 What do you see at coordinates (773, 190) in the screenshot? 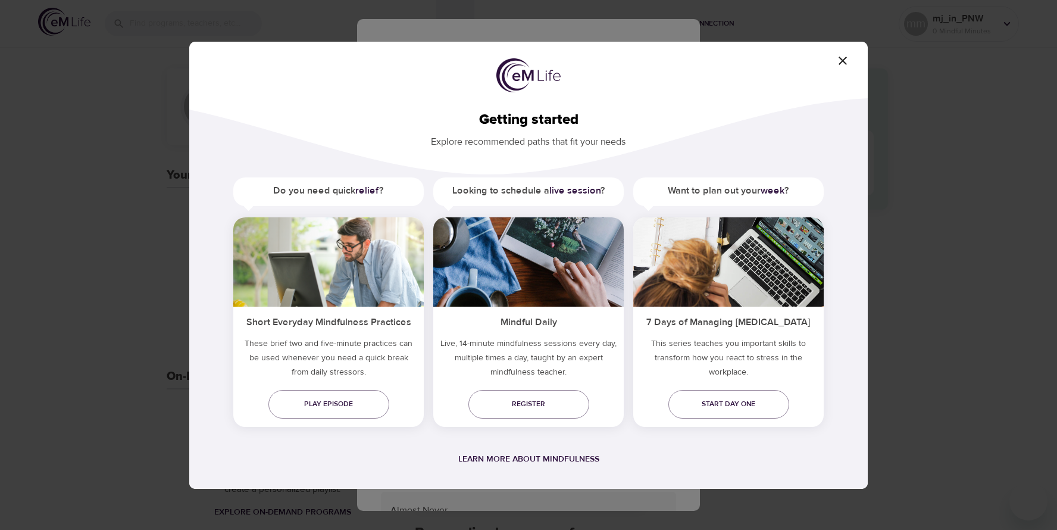
I see `a: week` at bounding box center [773, 190].